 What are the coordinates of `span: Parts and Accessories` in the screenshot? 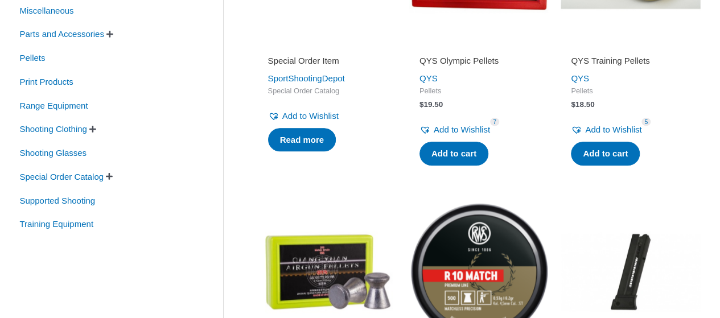 It's located at (62, 34).